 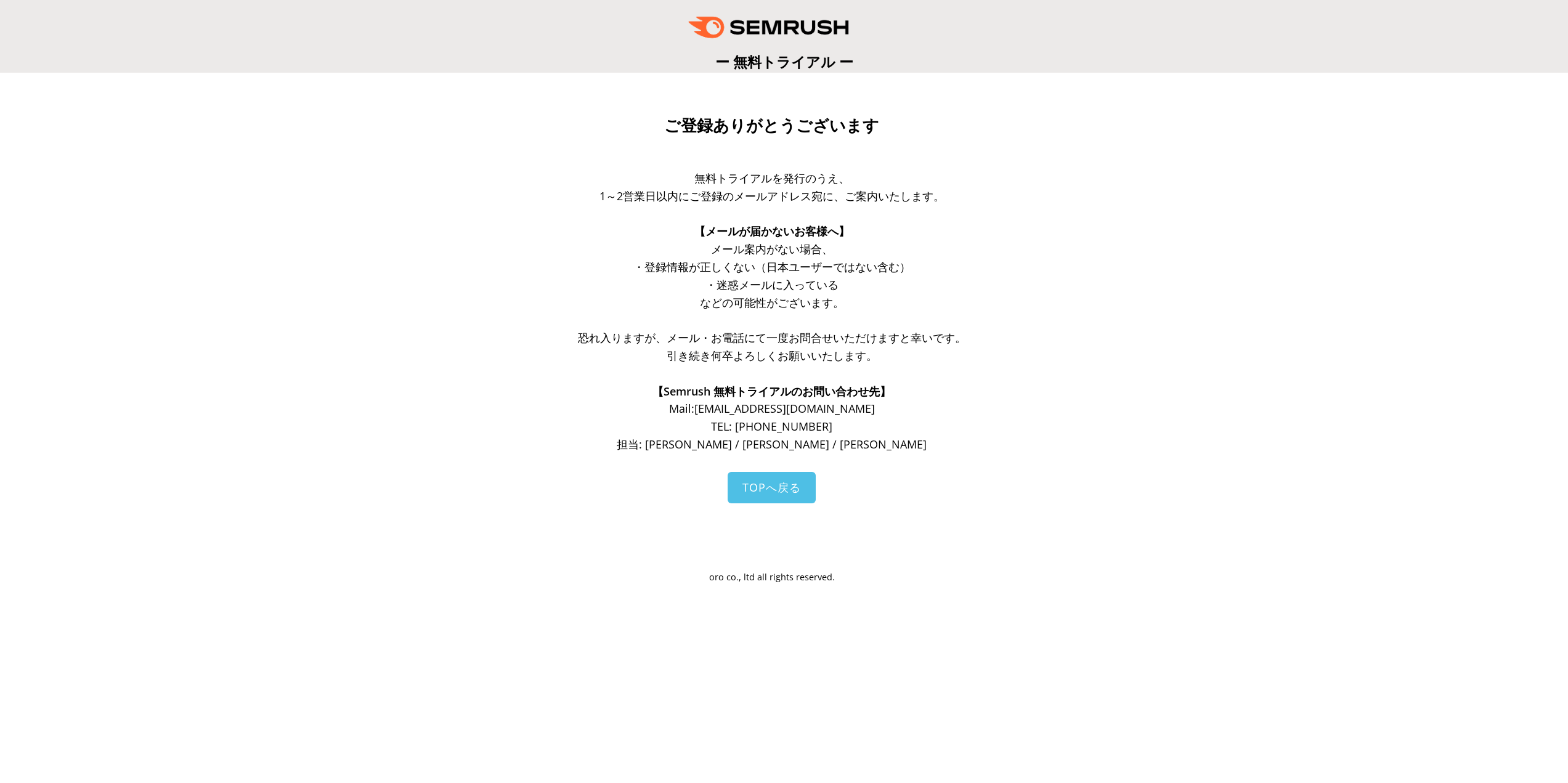 What do you see at coordinates (771, 126) in the screenshot?
I see `span: ご登録ありがとうございます` at bounding box center [771, 126].